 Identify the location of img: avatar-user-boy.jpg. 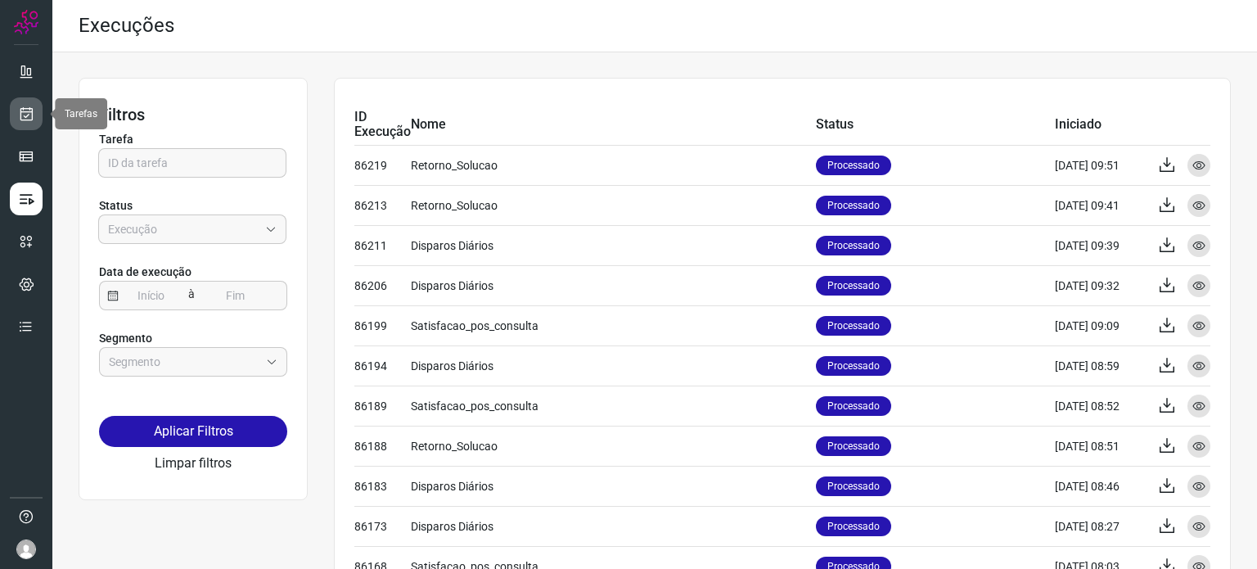
(26, 549).